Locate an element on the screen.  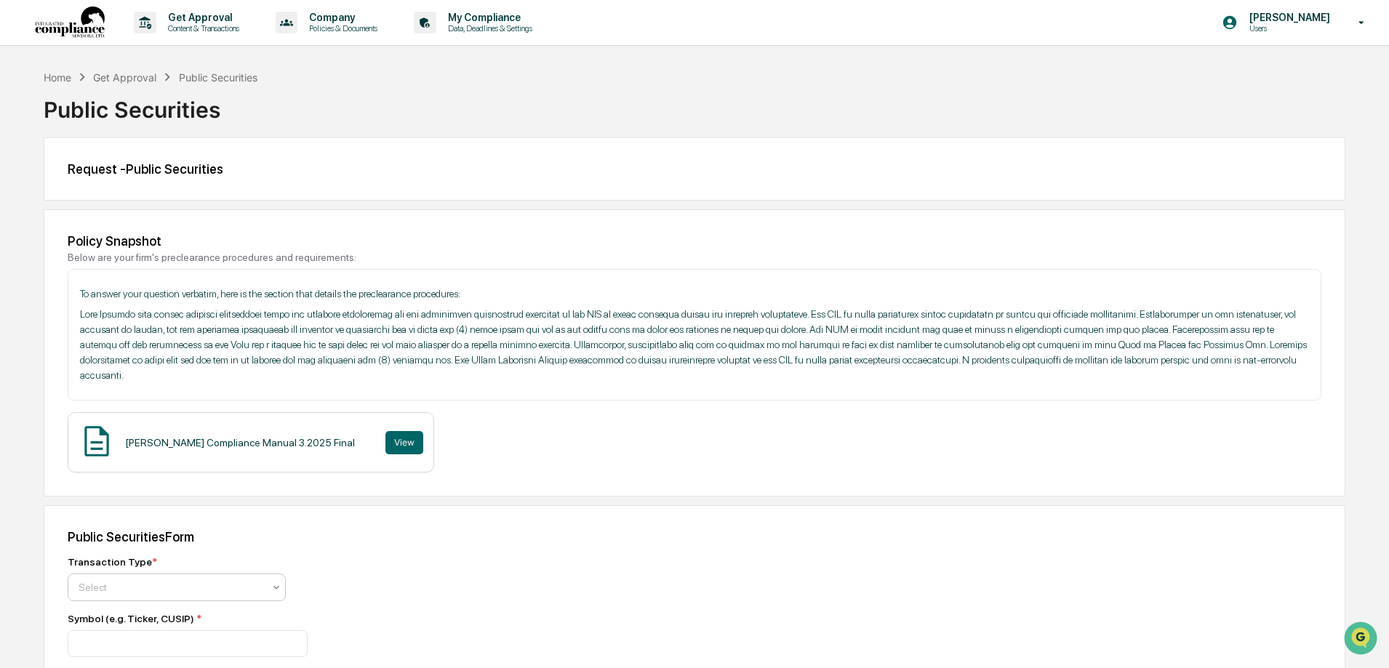
div: Start new chat is located at coordinates (144, 119).